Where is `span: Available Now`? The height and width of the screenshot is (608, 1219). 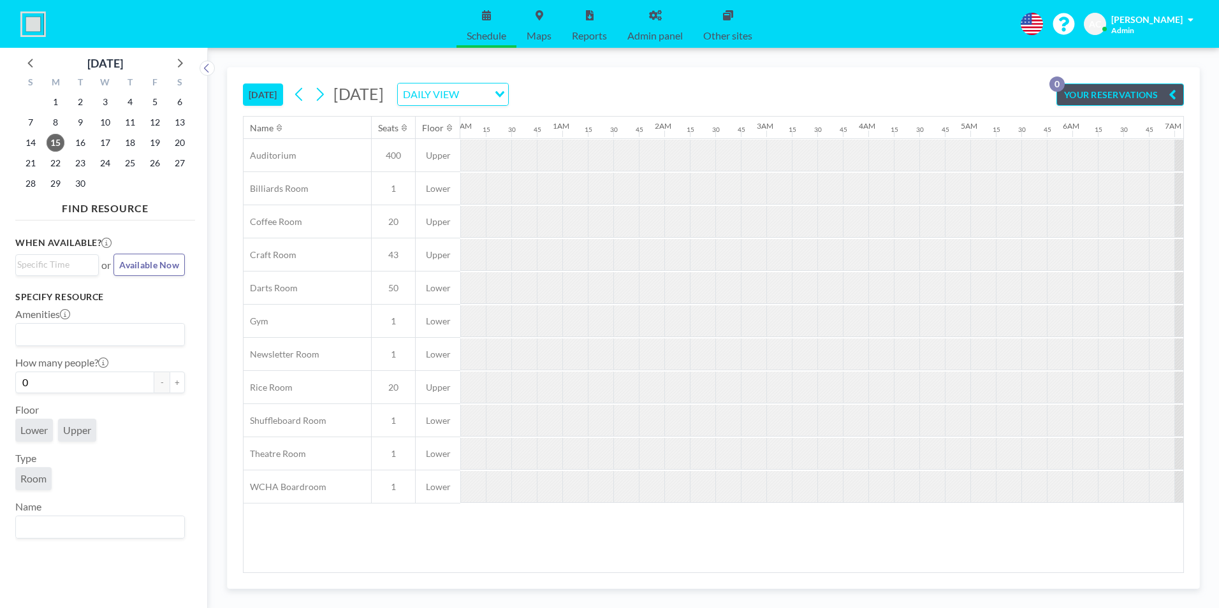
span: Available Now is located at coordinates (149, 265).